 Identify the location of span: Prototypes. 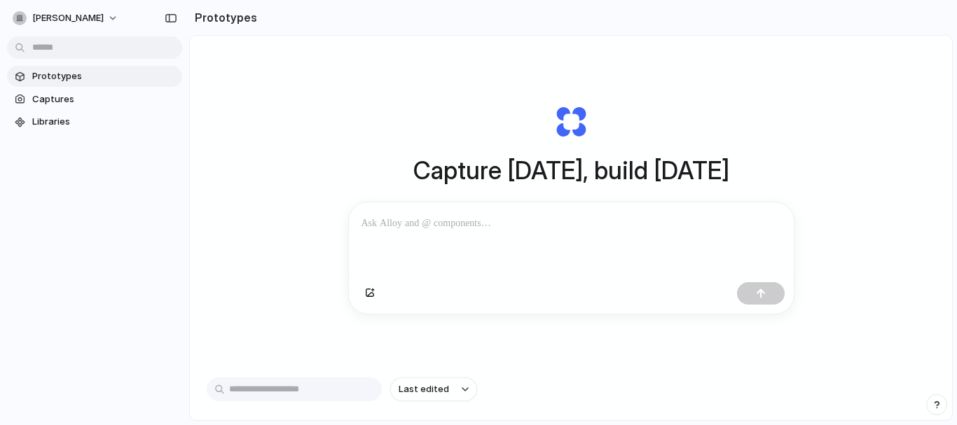
(104, 76).